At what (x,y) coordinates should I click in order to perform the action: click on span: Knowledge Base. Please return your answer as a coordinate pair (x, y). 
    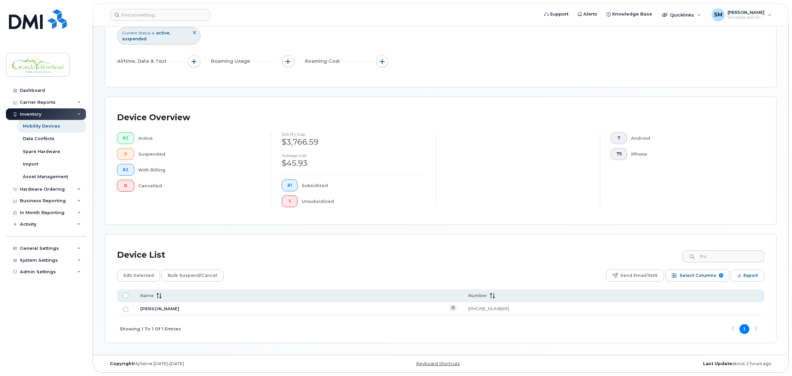
    Looking at the image, I should click on (632, 14).